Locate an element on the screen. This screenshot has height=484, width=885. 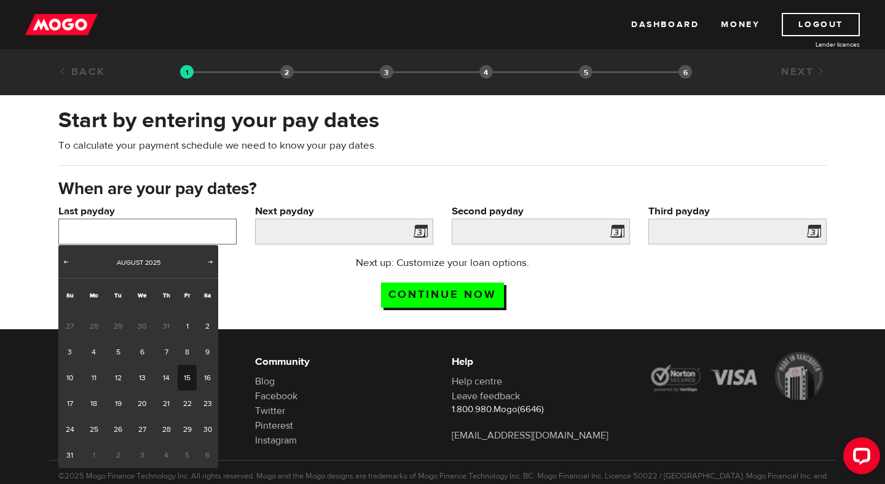
a: 28 is located at coordinates (166, 430).